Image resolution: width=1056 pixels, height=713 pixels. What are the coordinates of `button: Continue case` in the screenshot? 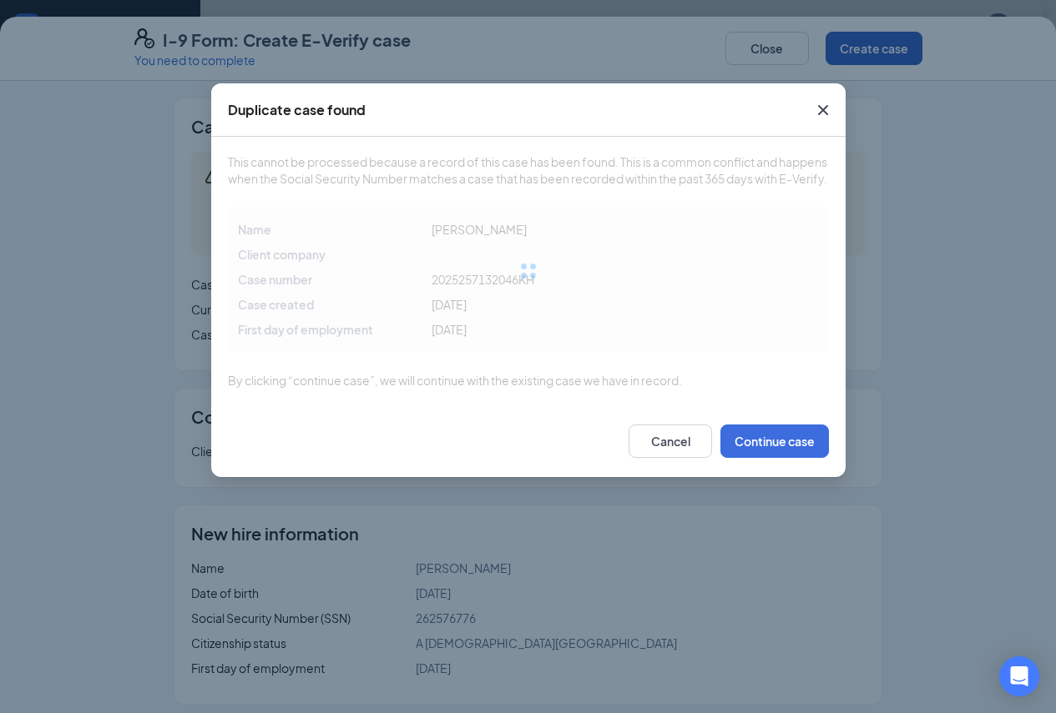 It's located at (774, 441).